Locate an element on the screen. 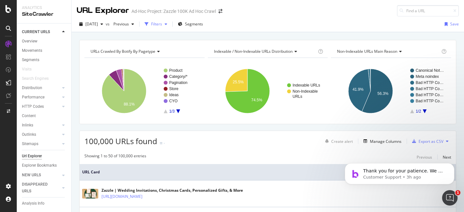 The width and height of the screenshot is (464, 212). div: Search Engines is located at coordinates (35, 79).